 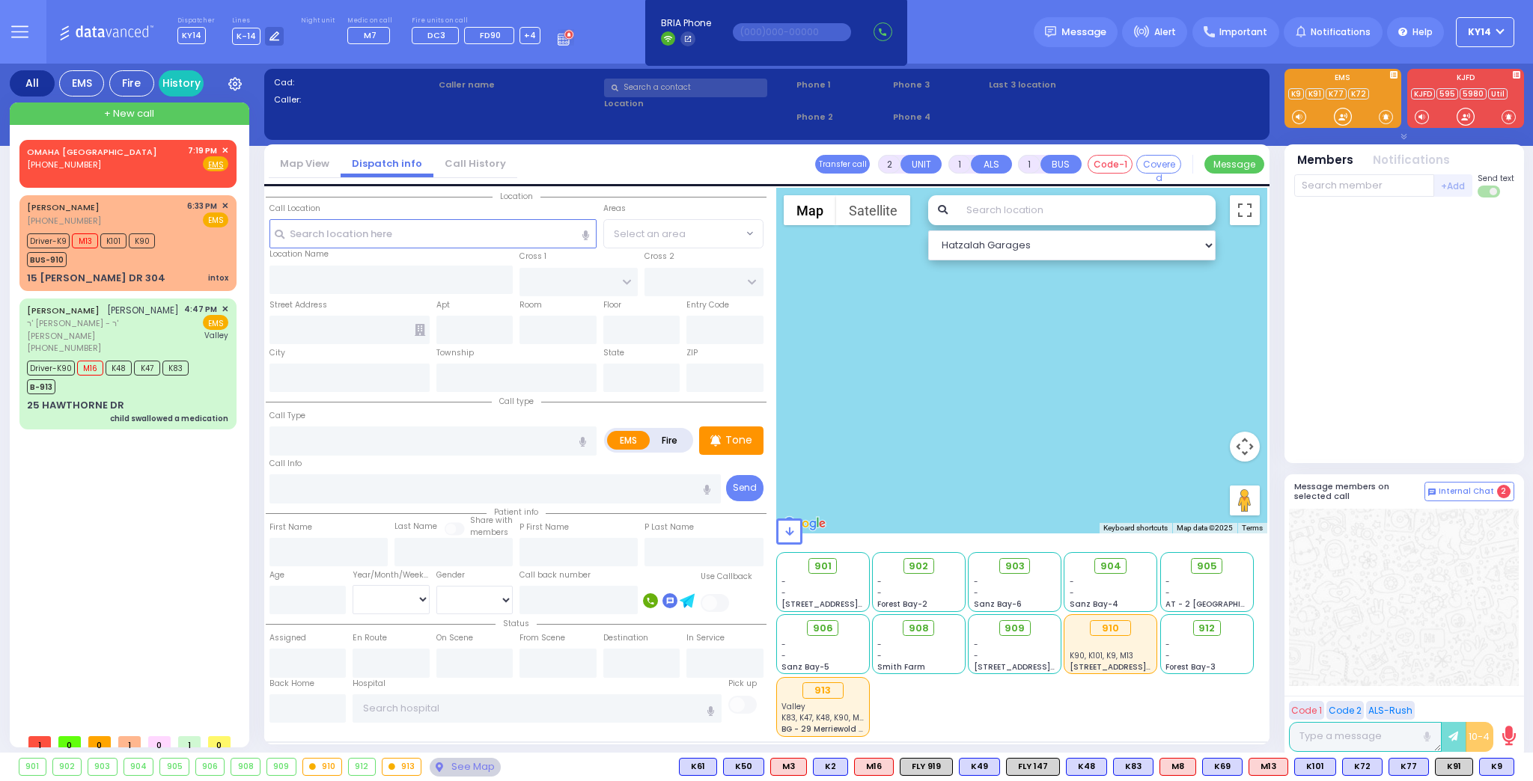 I want to click on span: members, so click(x=489, y=532).